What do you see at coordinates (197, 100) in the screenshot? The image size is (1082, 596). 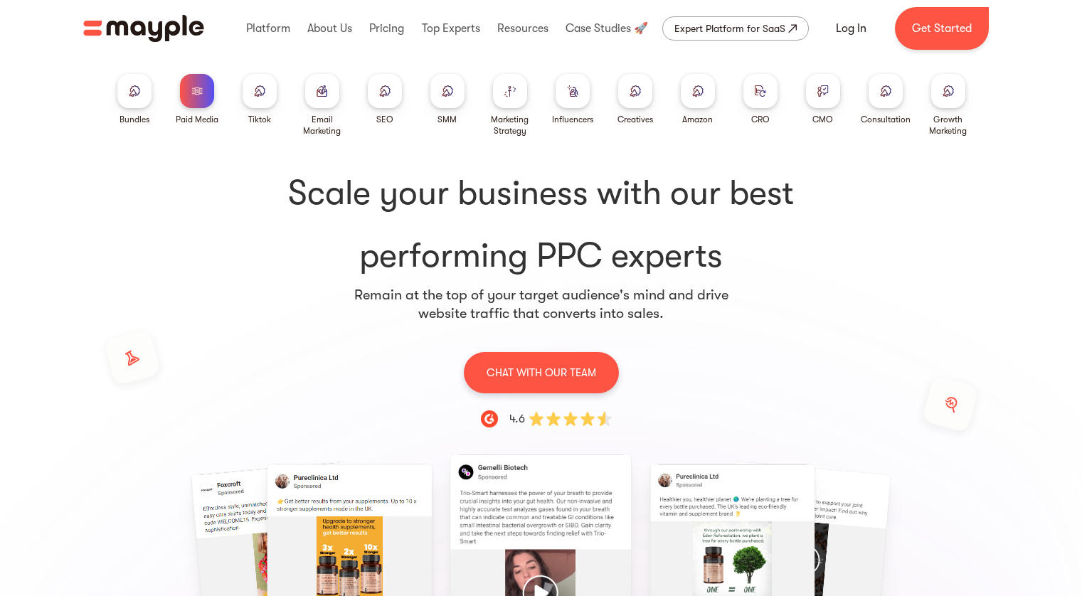 I see `a: Paid Media` at bounding box center [197, 100].